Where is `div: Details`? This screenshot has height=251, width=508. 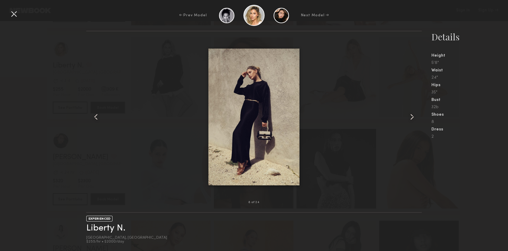 div: Details is located at coordinates (469, 37).